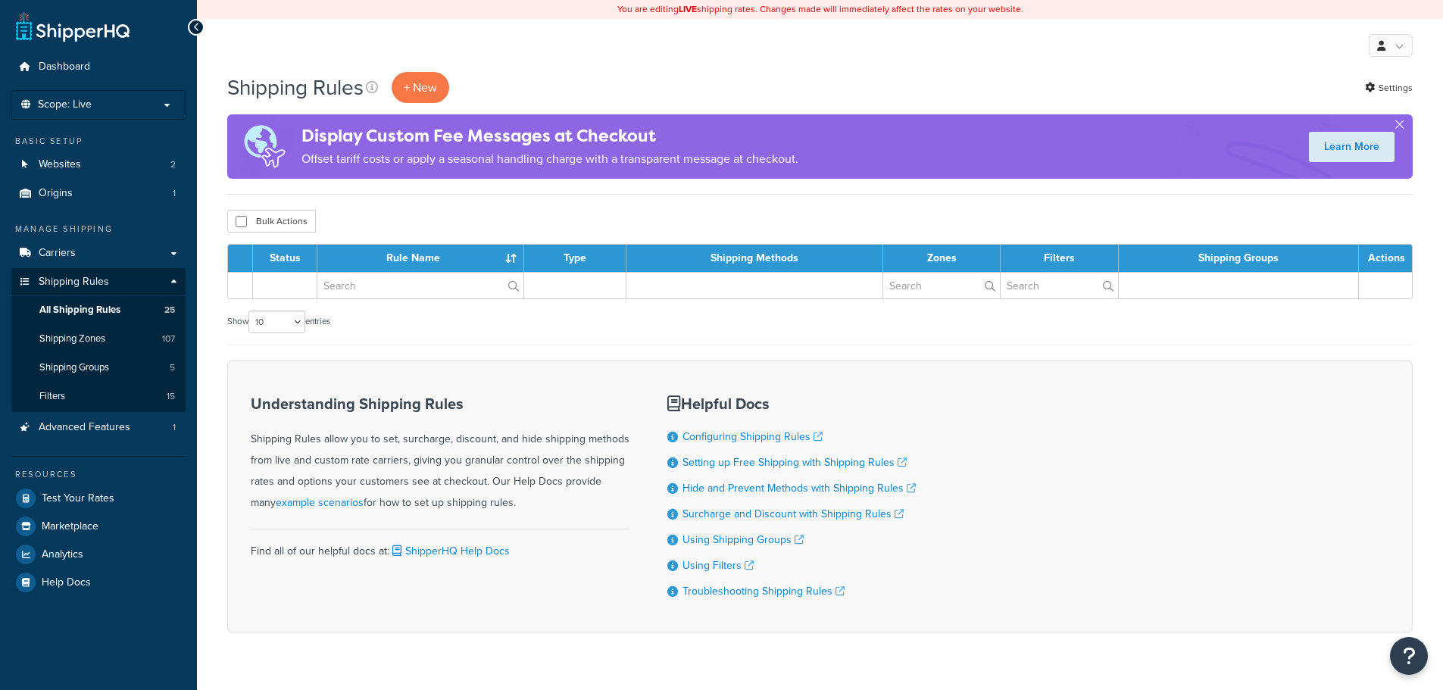 This screenshot has width=1443, height=690. I want to click on h1: Shipping Rules, so click(295, 87).